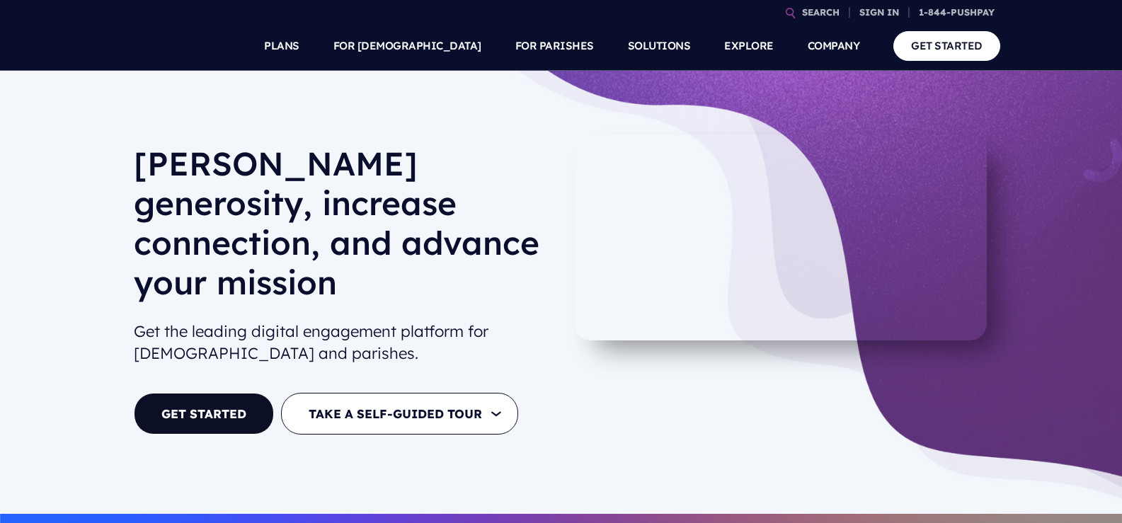  What do you see at coordinates (399, 413) in the screenshot?
I see `button: TAKE A SELF-GUIDED TOUR` at bounding box center [399, 413].